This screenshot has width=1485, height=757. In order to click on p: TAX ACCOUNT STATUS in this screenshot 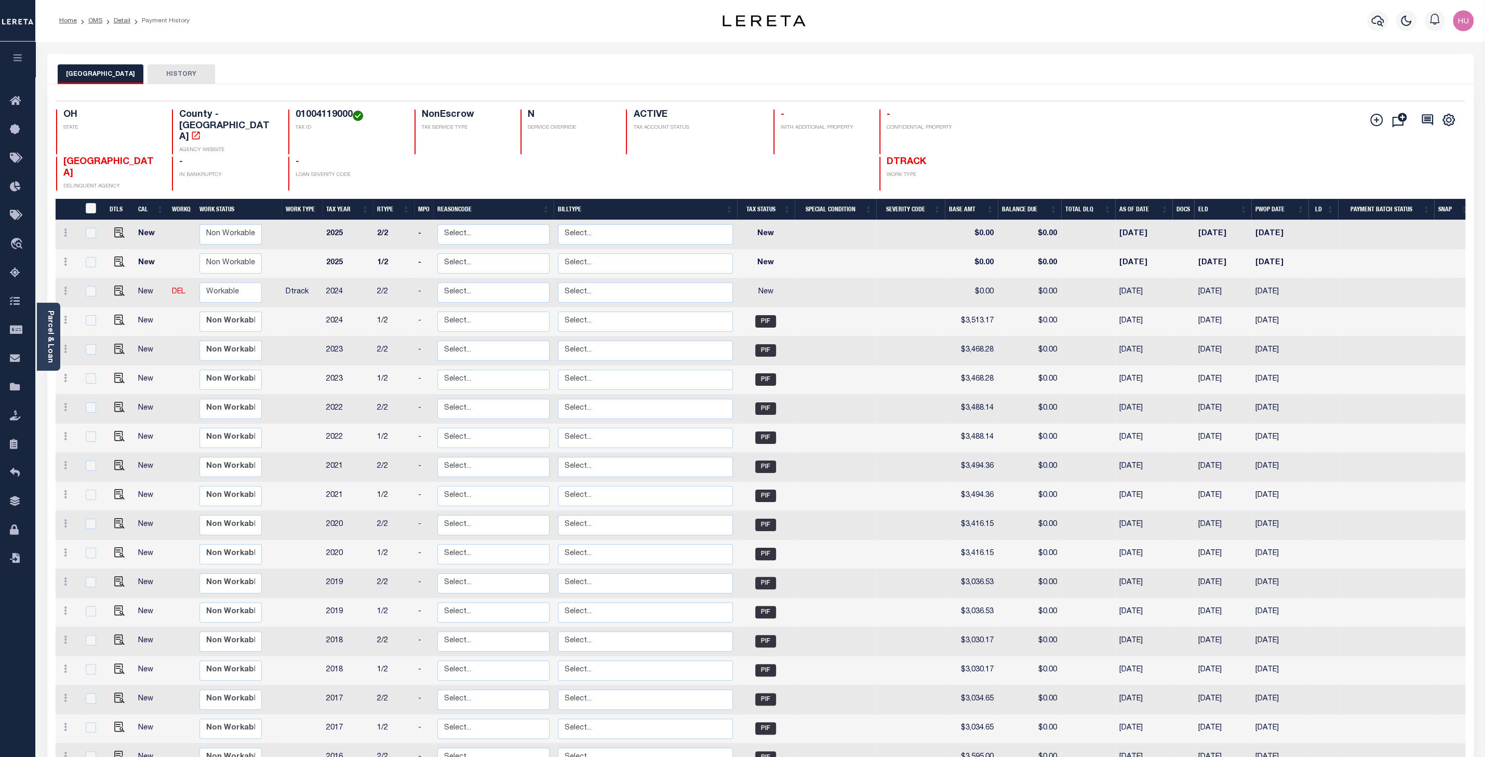, I will do `click(697, 128)`.